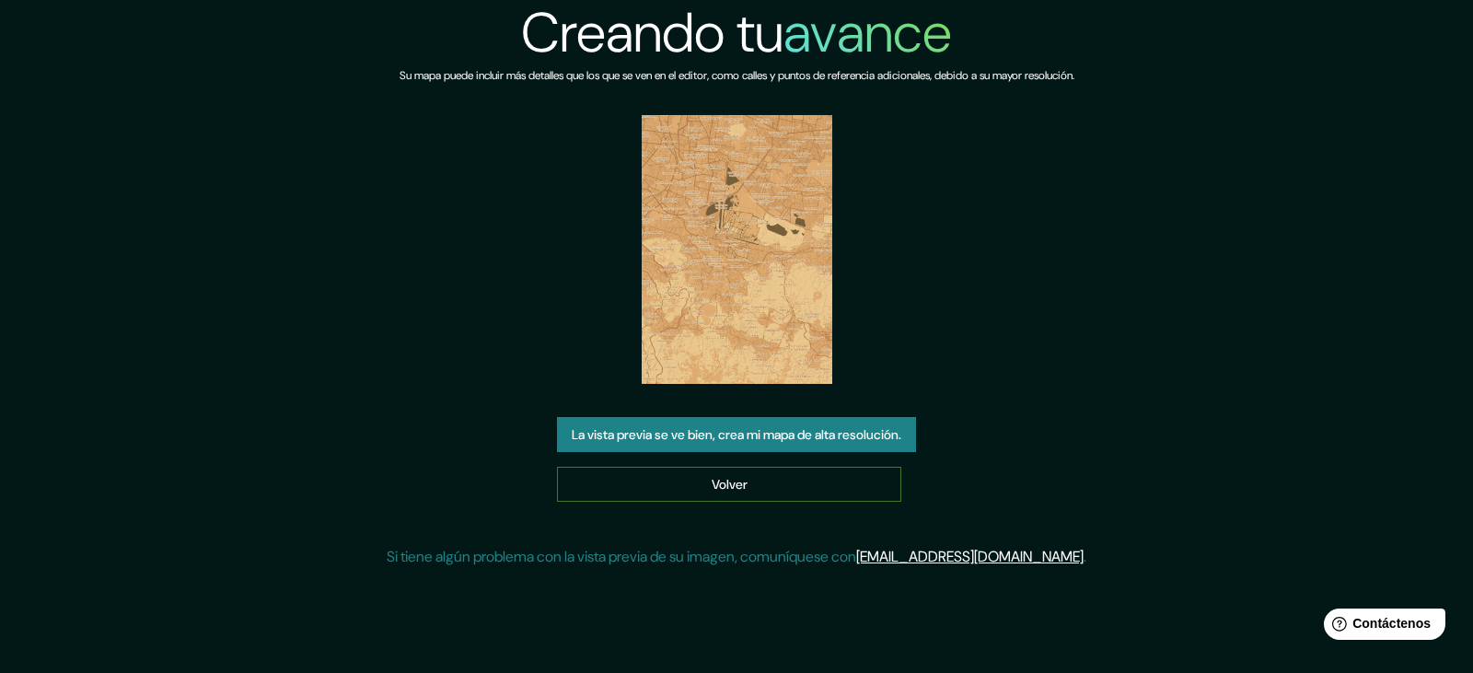 The height and width of the screenshot is (673, 1473). What do you see at coordinates (736, 435) in the screenshot?
I see `font: La vista previa se ve bien, crea mi mapa de alta resolución.` at bounding box center [736, 435].